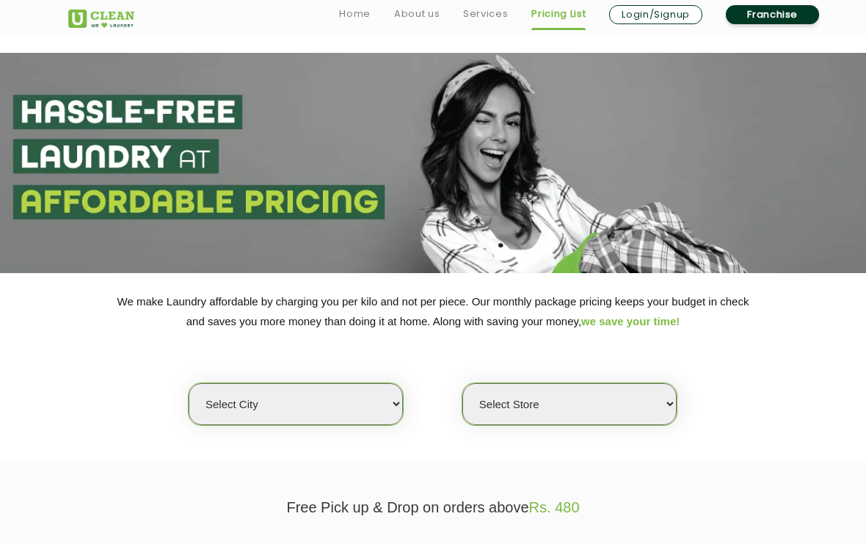  I want to click on p: We make Laundry affordable by charging you per kilo and not per piece. Our monthly package pricin..., so click(433, 311).